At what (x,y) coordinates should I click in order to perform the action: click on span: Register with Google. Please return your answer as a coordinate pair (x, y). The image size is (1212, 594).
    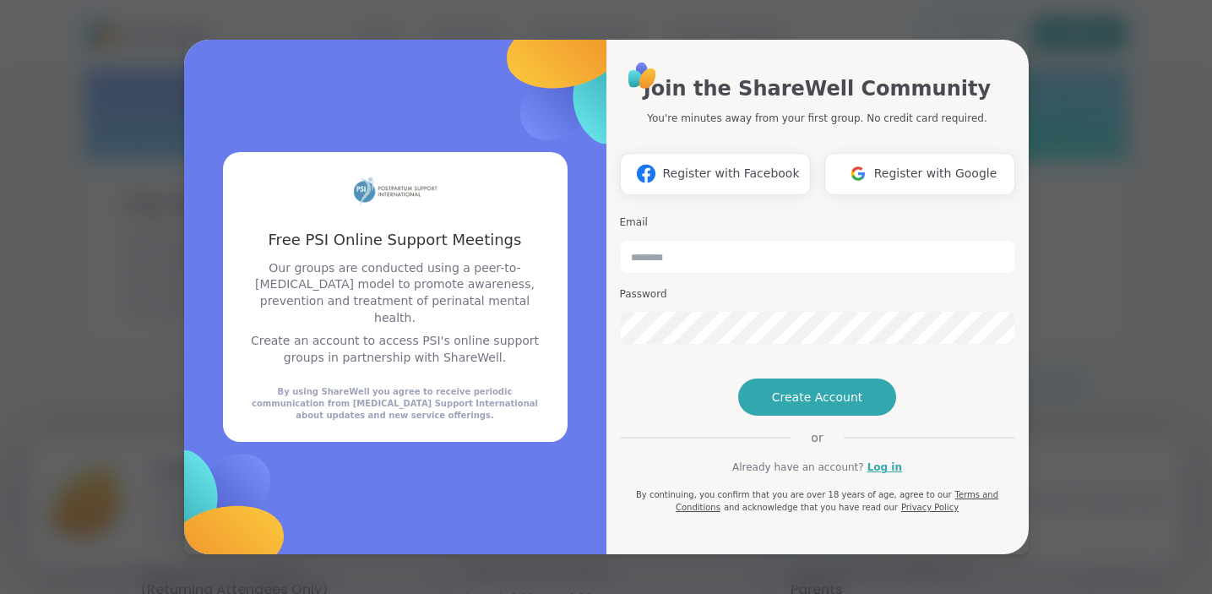
    Looking at the image, I should click on (936, 173).